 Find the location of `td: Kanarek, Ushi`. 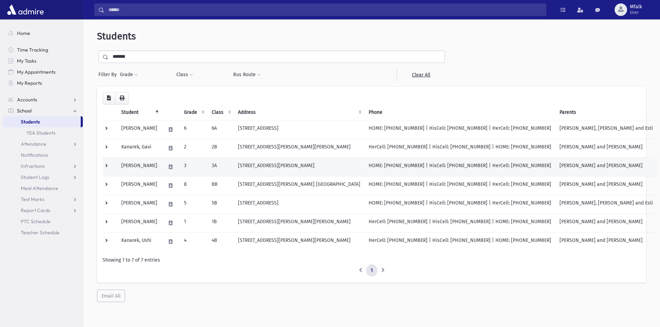

td: Kanarek, Ushi is located at coordinates (139, 242).